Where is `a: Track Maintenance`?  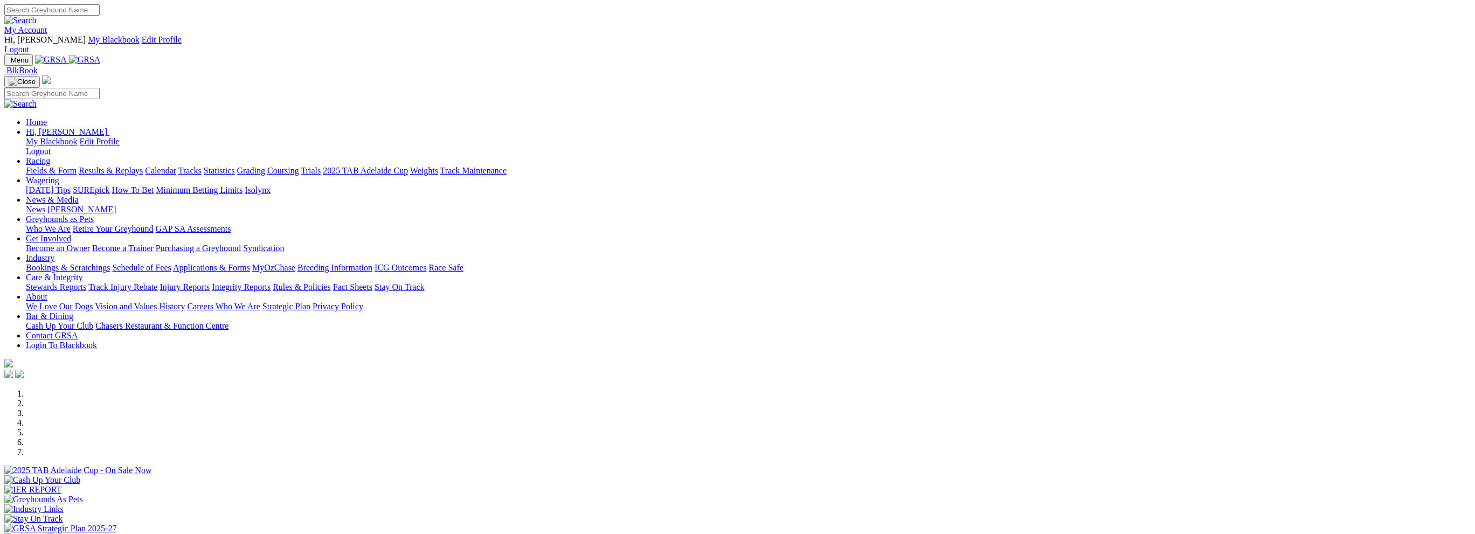 a: Track Maintenance is located at coordinates (473, 170).